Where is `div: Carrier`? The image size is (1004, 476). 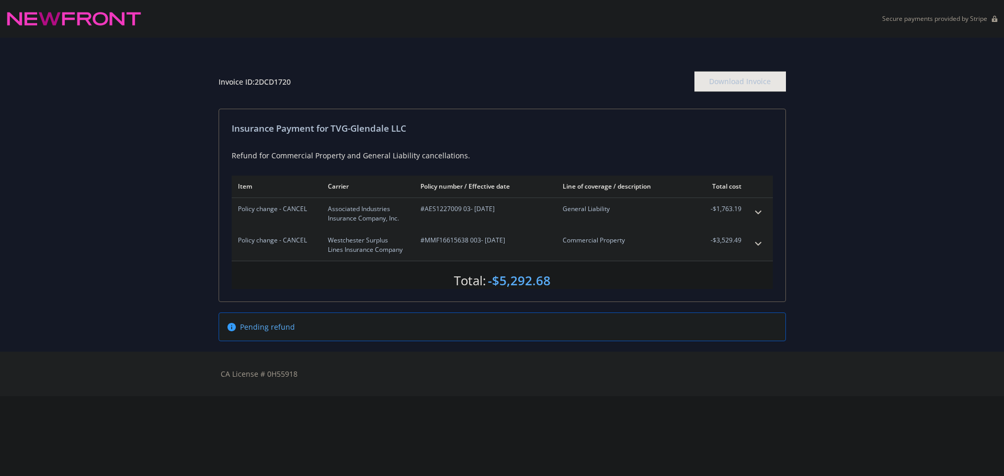 div: Carrier is located at coordinates (366, 186).